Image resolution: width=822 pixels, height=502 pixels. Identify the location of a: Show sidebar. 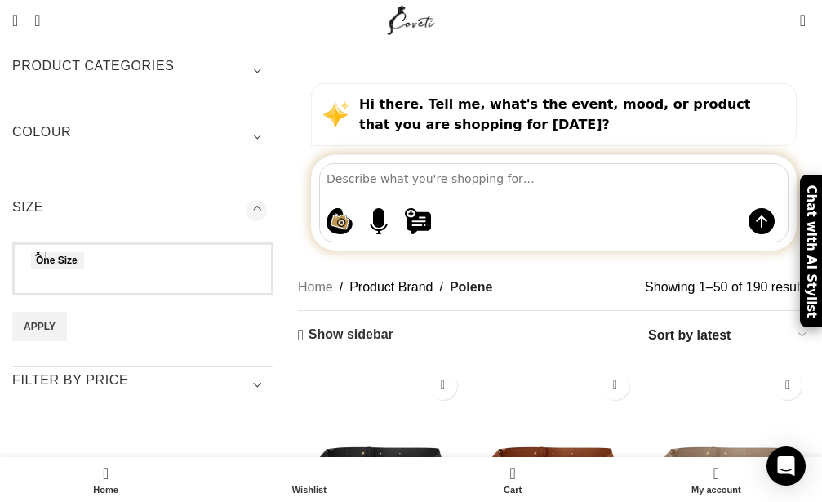
(345, 335).